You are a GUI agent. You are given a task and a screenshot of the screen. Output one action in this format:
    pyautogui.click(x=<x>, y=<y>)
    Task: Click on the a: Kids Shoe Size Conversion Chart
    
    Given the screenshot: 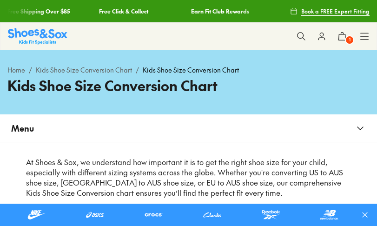 What is the action you would take?
    pyautogui.click(x=84, y=70)
    